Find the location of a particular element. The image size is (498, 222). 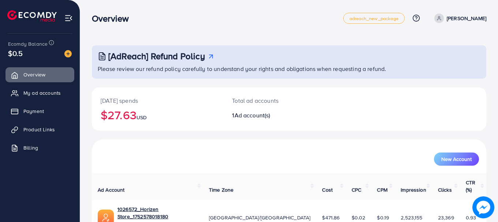

span: $471.86 is located at coordinates (331, 218).